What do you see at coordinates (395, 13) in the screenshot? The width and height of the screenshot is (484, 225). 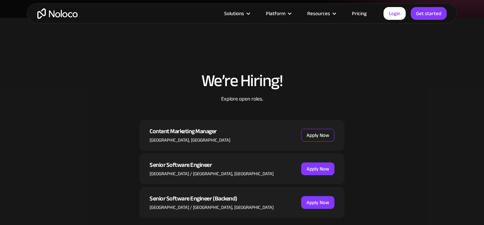 I see `a: Login` at bounding box center [395, 13].